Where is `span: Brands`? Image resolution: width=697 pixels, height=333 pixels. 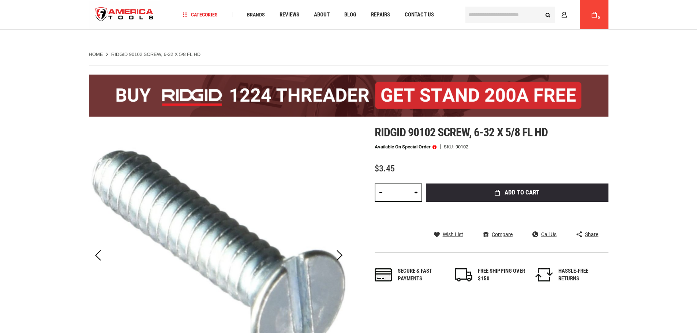
span: Brands is located at coordinates (256, 15).